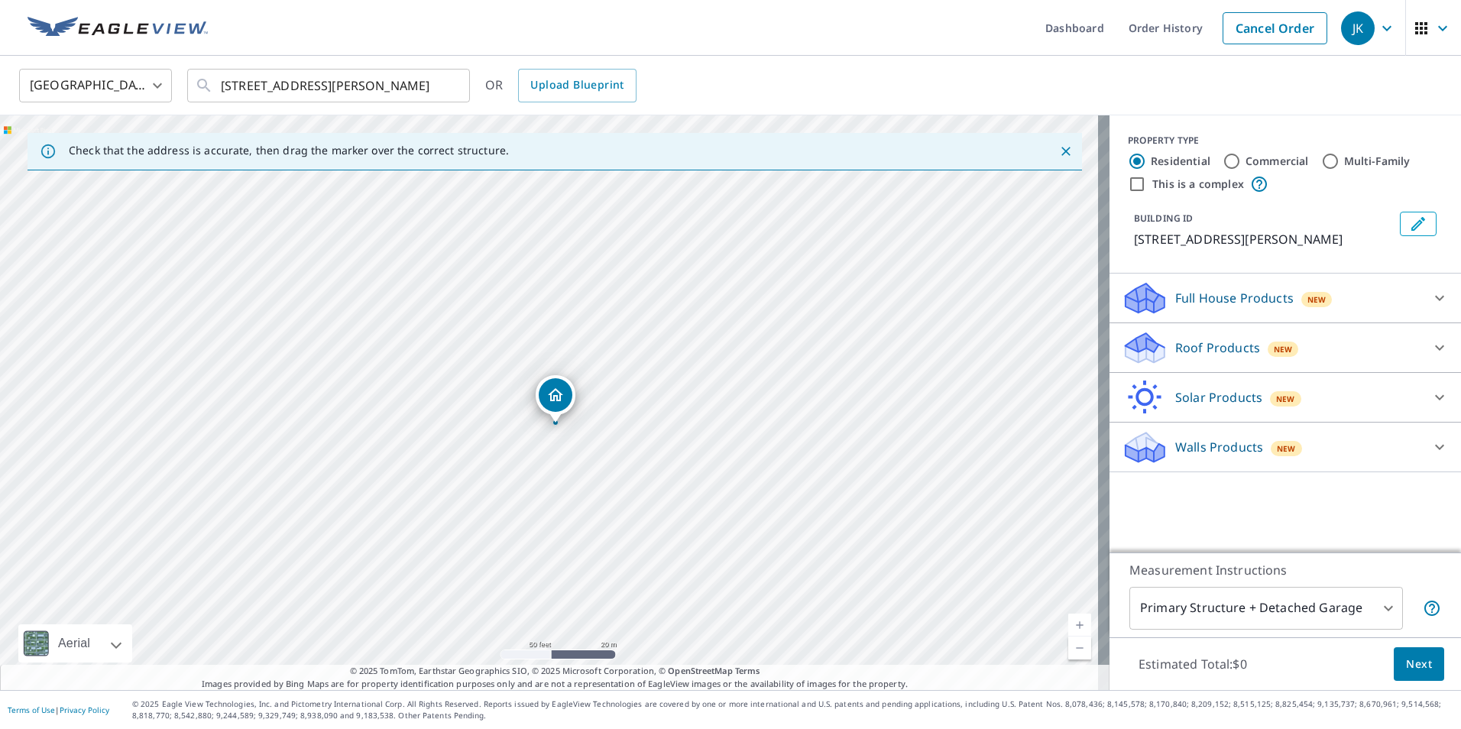 Image resolution: width=1461 pixels, height=729 pixels. Describe the element at coordinates (1419, 664) in the screenshot. I see `span: Next` at that location.